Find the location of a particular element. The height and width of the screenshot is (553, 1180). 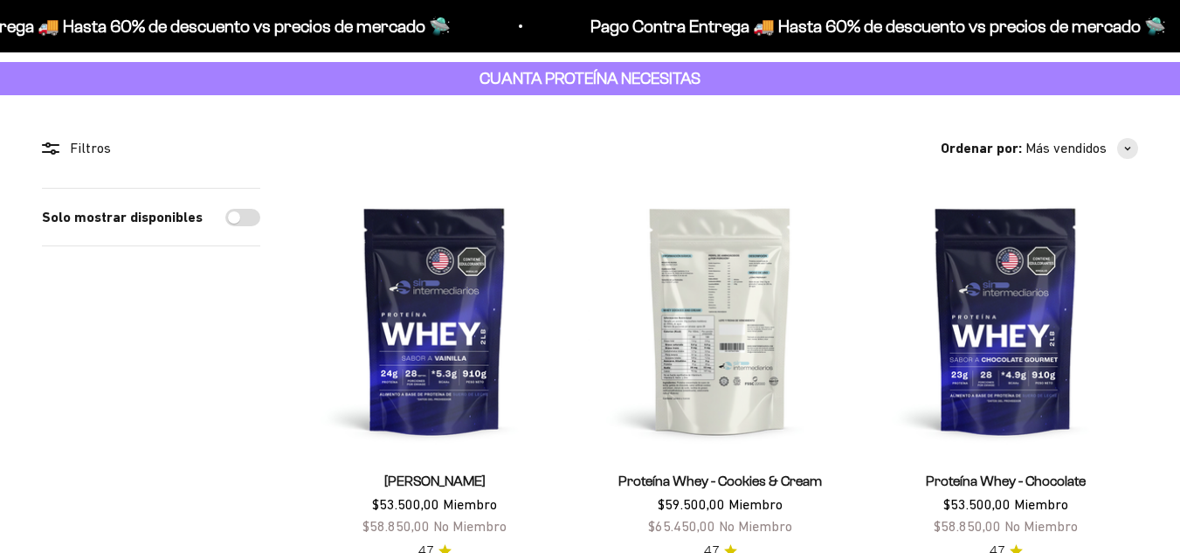

span: $59.500,00 is located at coordinates (691, 504).